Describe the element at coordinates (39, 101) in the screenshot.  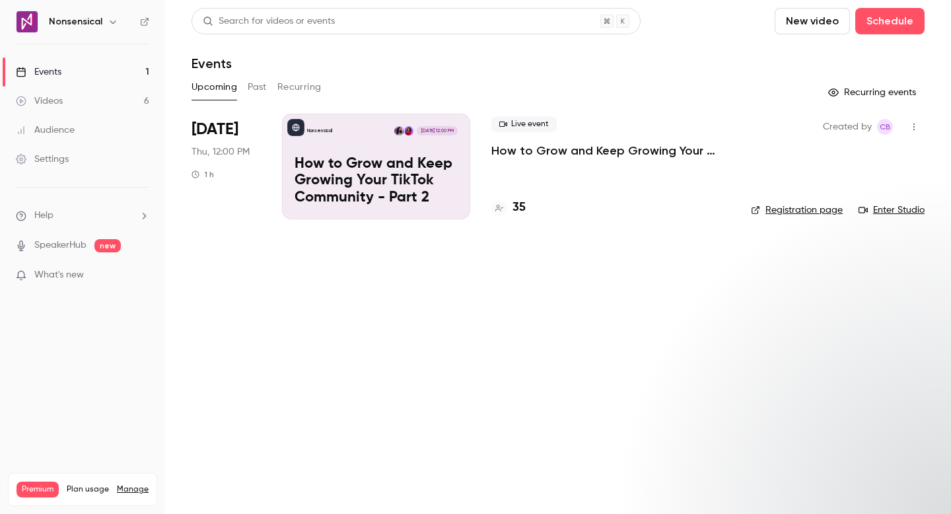
I see `div: Videos` at that location.